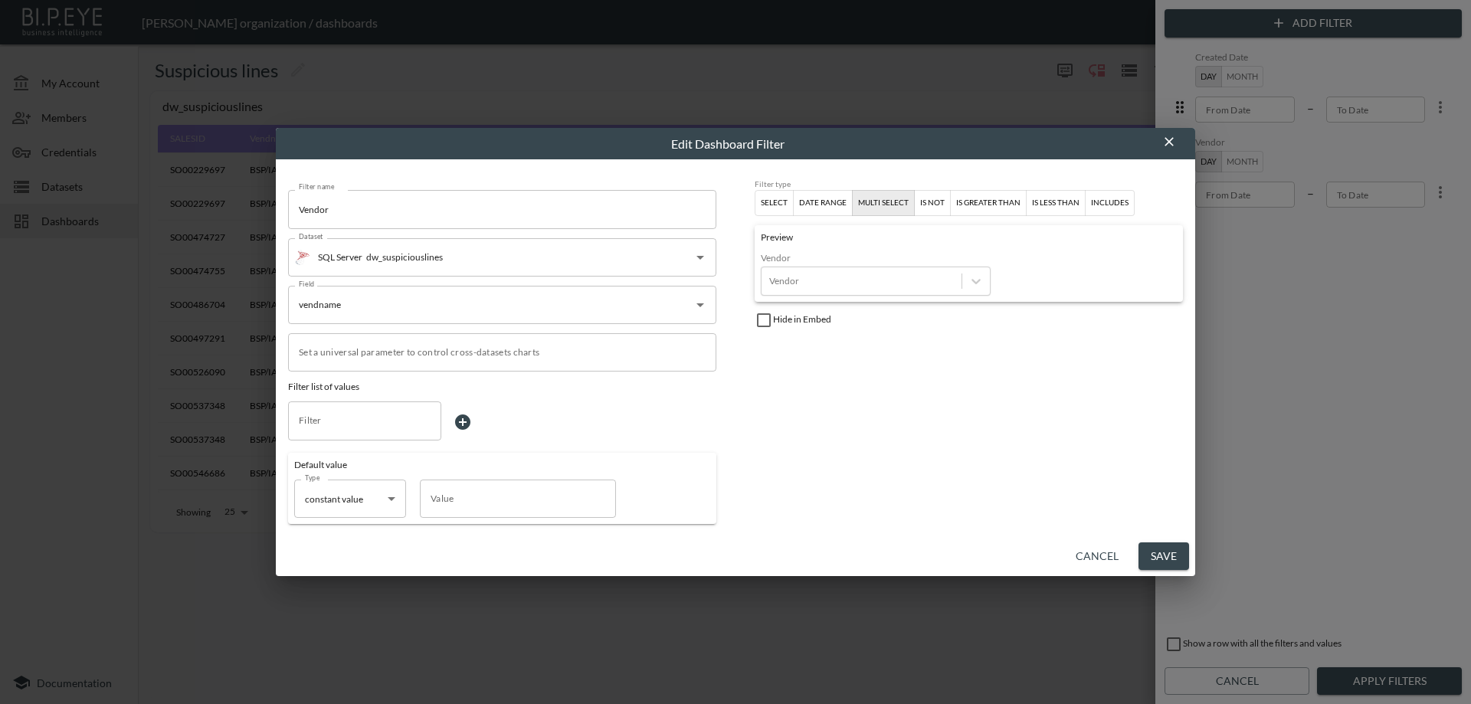 The width and height of the screenshot is (1471, 704). What do you see at coordinates (988, 203) in the screenshot?
I see `button: is greater than` at bounding box center [988, 203].